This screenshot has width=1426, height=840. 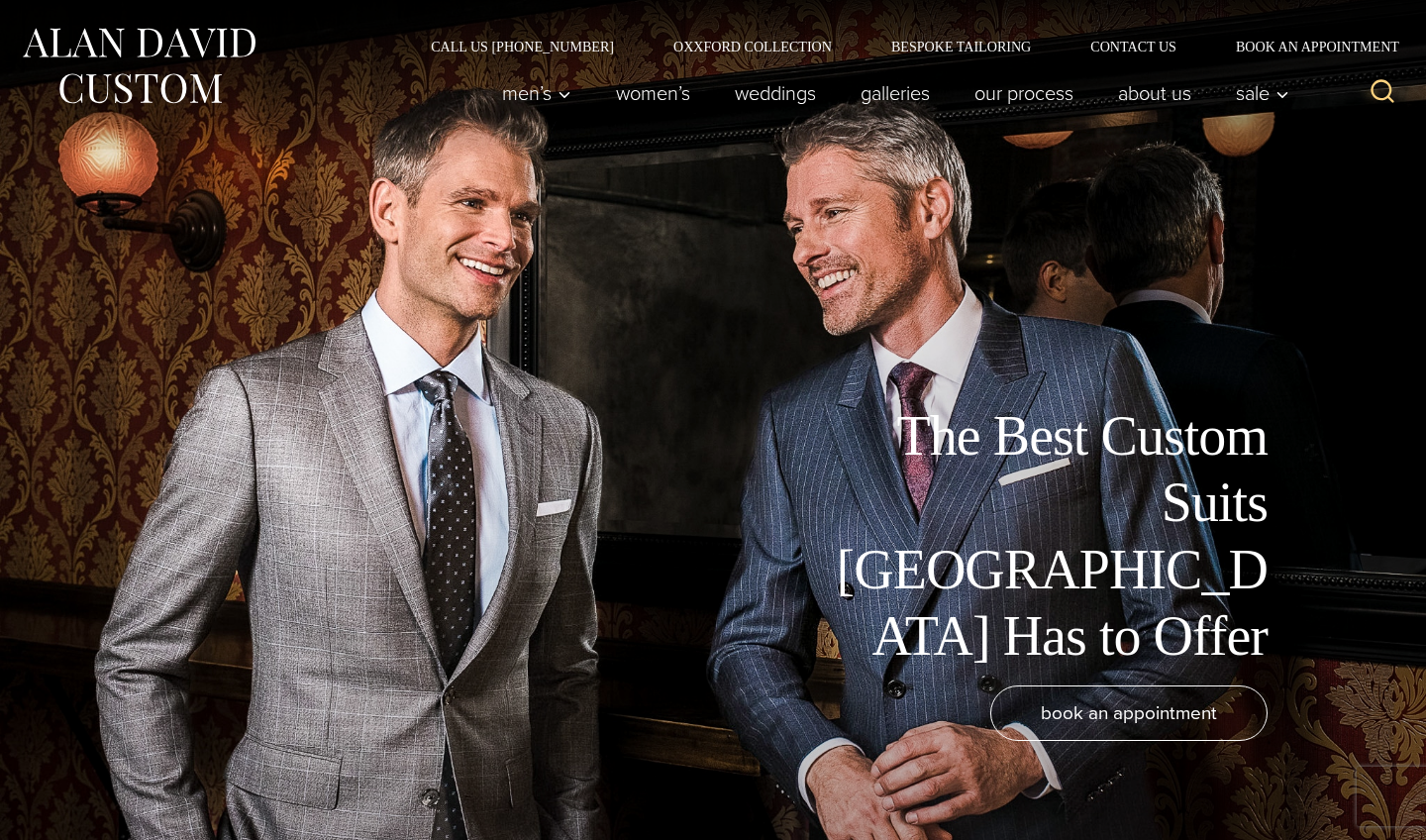 I want to click on a: Women’s, so click(x=654, y=93).